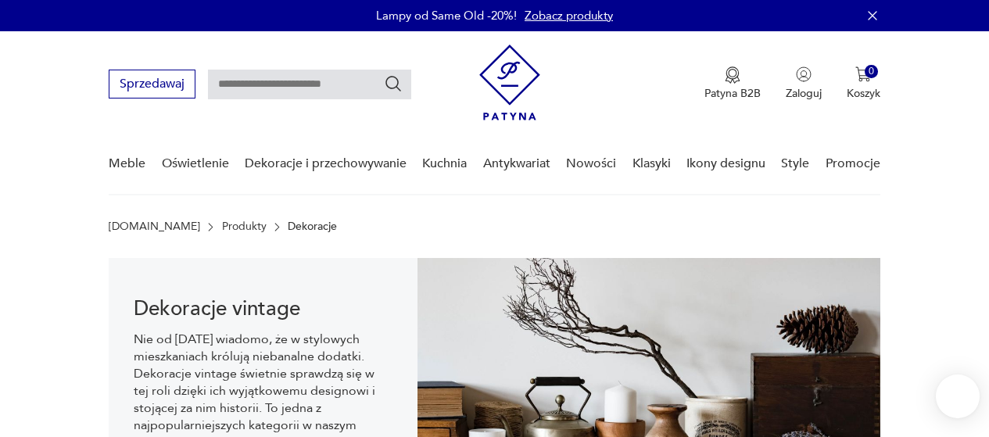 Image resolution: width=989 pixels, height=437 pixels. Describe the element at coordinates (152, 85) in the screenshot. I see `a: Sprzedawaj` at that location.